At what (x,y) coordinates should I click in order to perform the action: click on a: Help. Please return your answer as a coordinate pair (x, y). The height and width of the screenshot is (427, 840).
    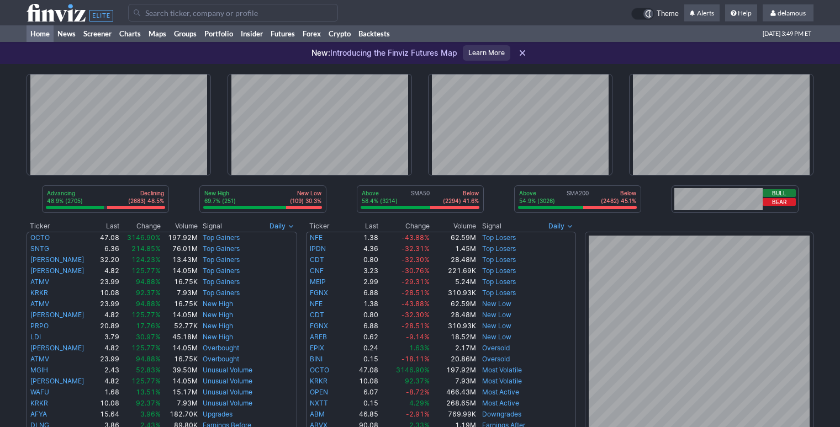
    Looking at the image, I should click on (741, 13).